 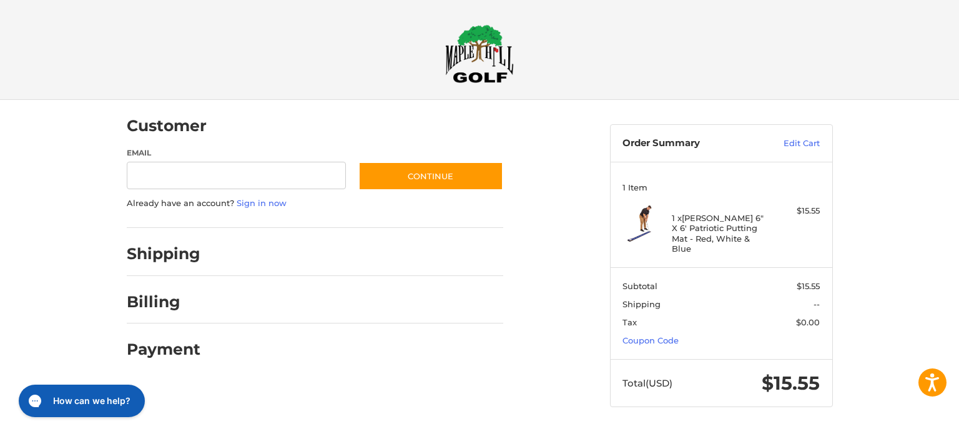 What do you see at coordinates (795, 211) in the screenshot?
I see `div: $15.55` at bounding box center [795, 211].